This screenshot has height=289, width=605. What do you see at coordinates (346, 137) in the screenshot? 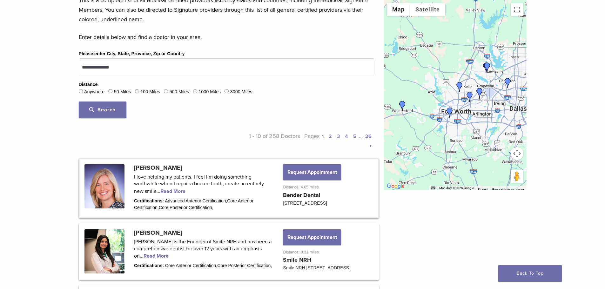
I see `a: 4` at bounding box center [346, 137].